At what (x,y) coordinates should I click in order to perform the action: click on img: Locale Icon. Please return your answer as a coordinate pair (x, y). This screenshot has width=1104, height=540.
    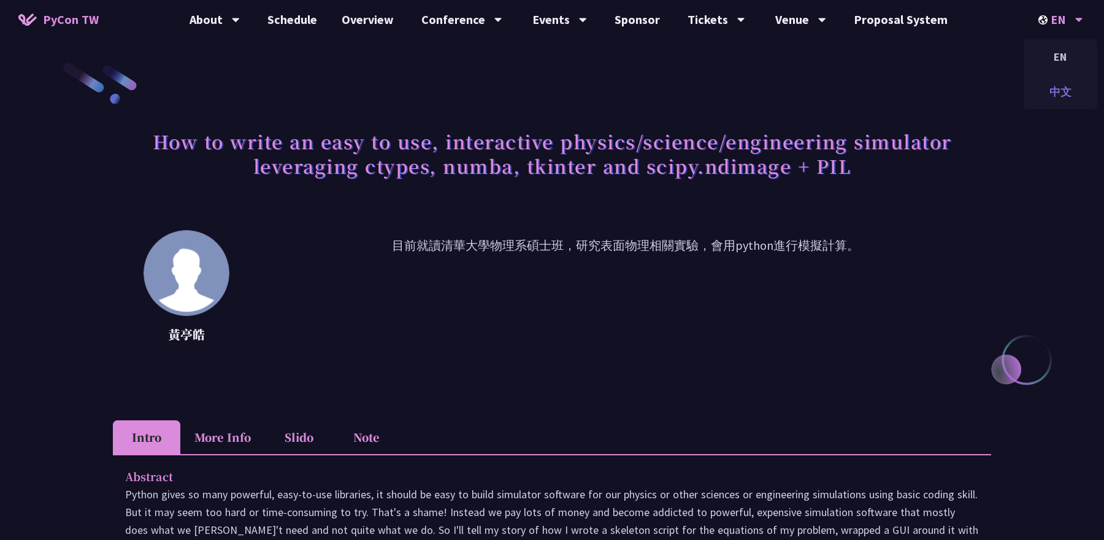
    Looking at the image, I should click on (1044, 20).